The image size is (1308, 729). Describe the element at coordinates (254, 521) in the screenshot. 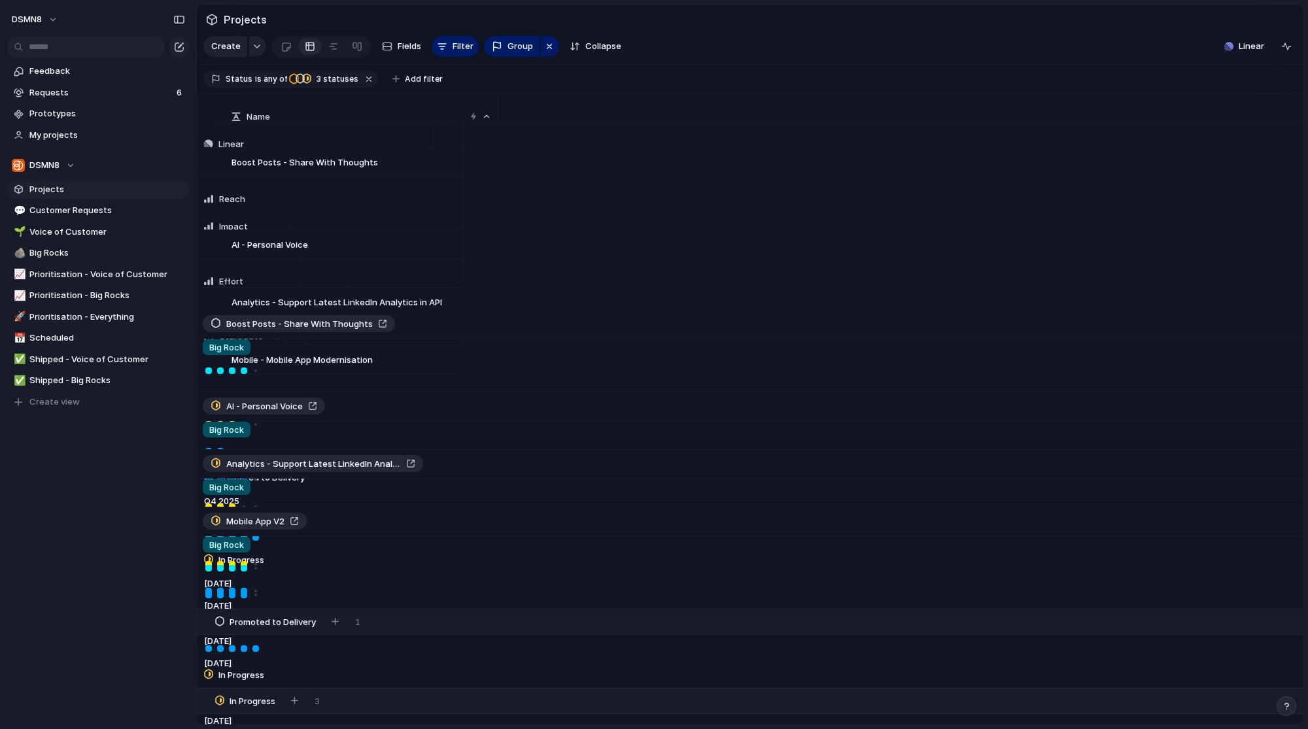

I see `a: Mobile App V2` at that location.